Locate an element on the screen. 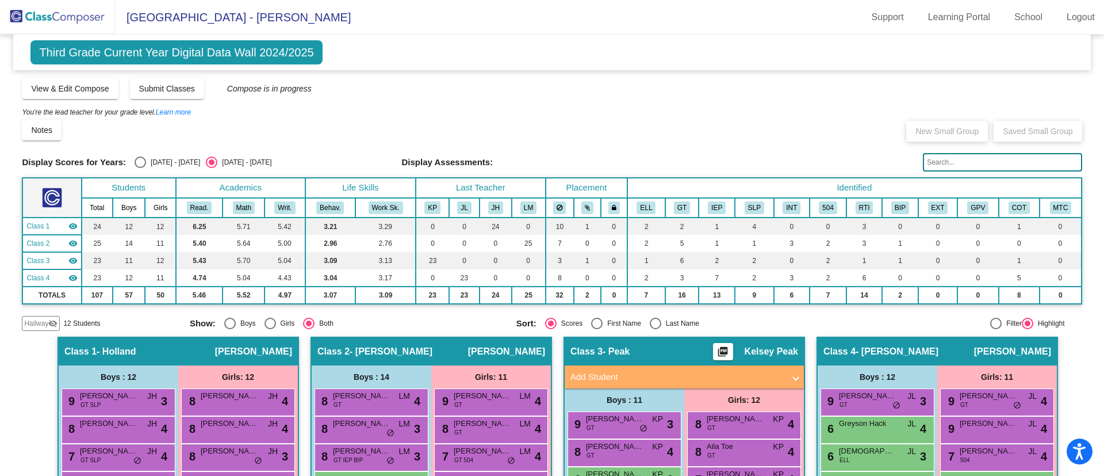 The image size is (1104, 476). button: BIP is located at coordinates (900, 208).